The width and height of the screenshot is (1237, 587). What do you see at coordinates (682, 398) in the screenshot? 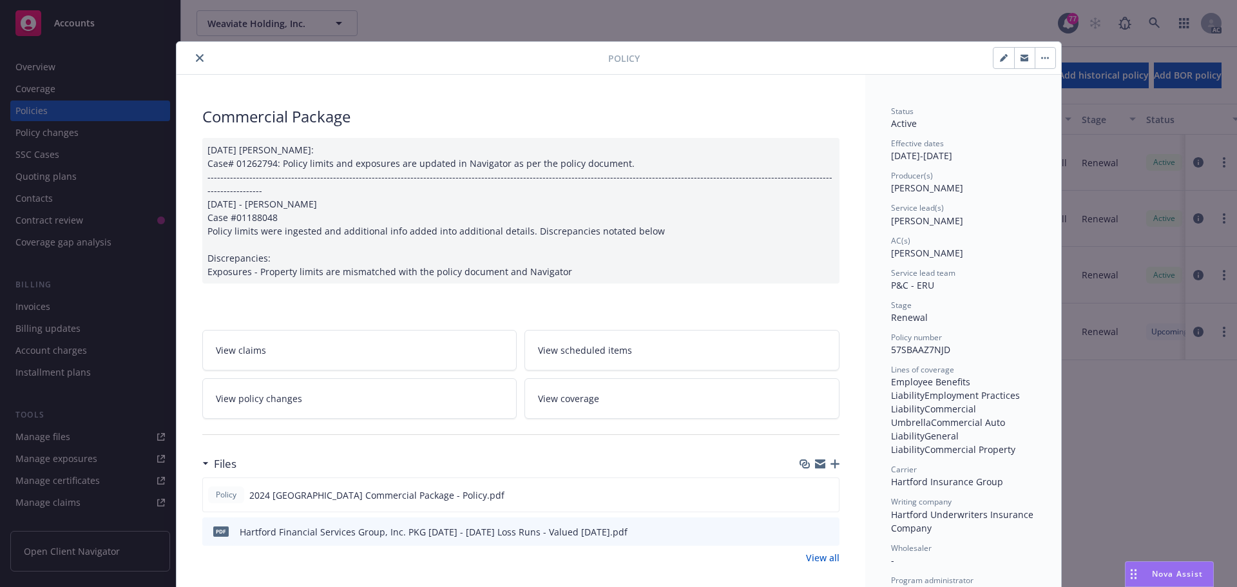
I see `a: View coverage` at bounding box center [682, 398].